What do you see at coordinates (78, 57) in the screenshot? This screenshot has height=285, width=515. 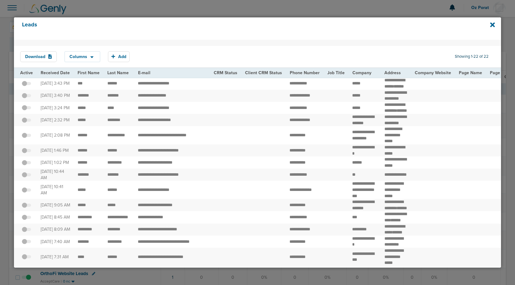 I see `span: Columns` at bounding box center [78, 57].